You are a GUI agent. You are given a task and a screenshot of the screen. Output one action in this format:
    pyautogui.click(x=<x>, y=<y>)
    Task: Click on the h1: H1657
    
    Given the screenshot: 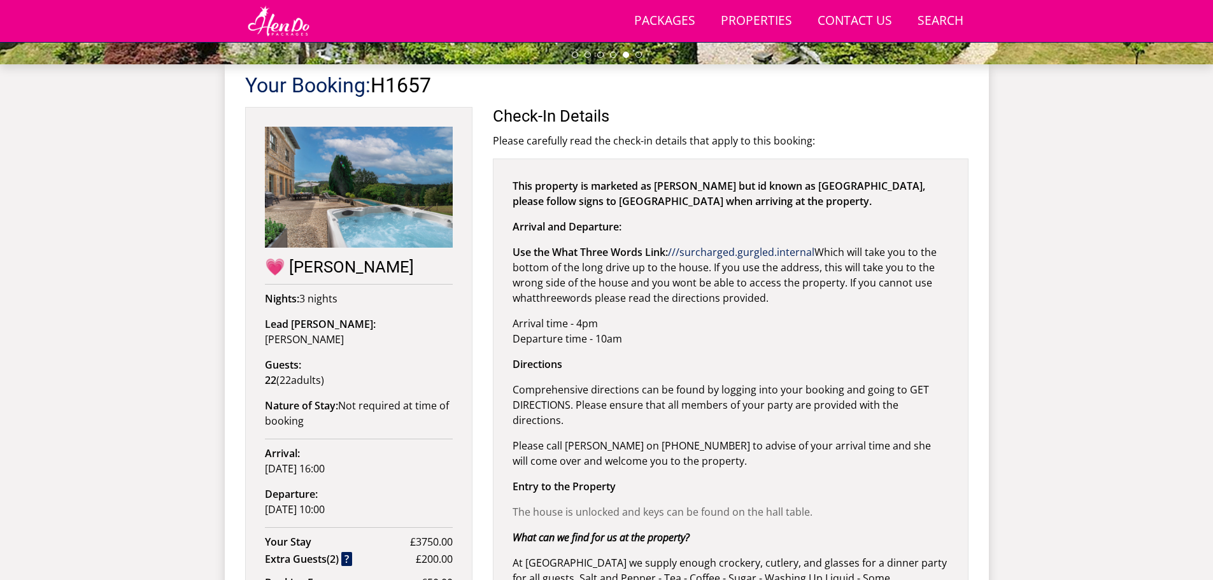 What is the action you would take?
    pyautogui.click(x=607, y=85)
    